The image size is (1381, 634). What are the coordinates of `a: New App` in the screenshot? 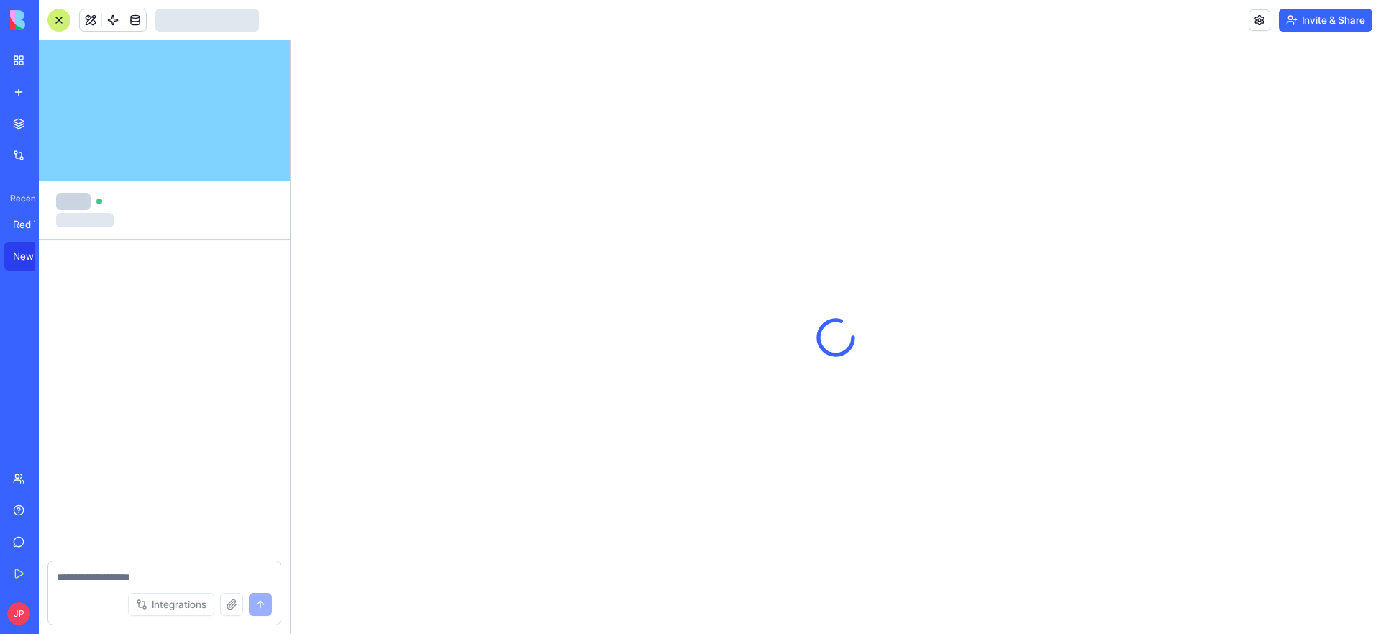 It's located at (33, 256).